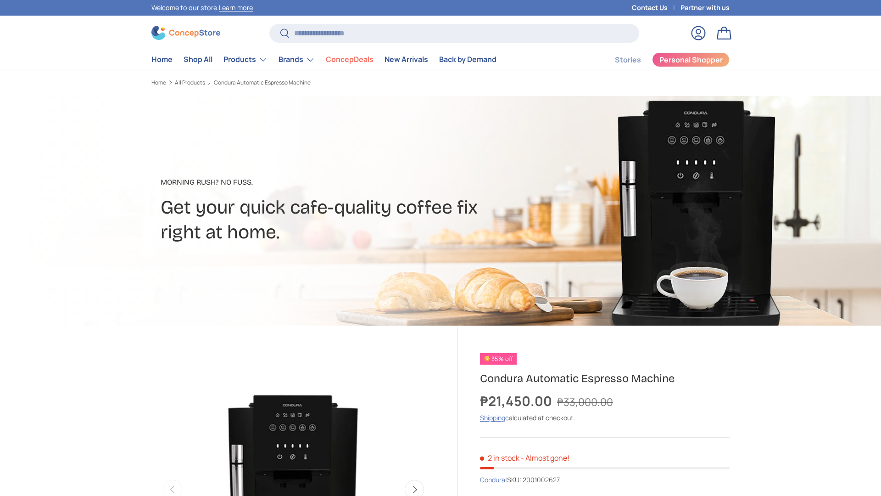 The image size is (881, 496). I want to click on a: Brands, so click(297, 60).